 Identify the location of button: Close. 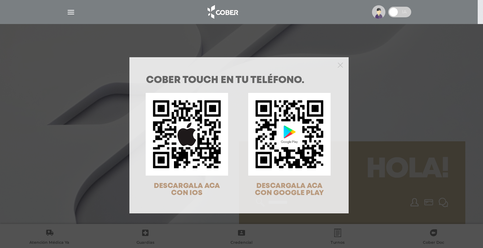
(340, 65).